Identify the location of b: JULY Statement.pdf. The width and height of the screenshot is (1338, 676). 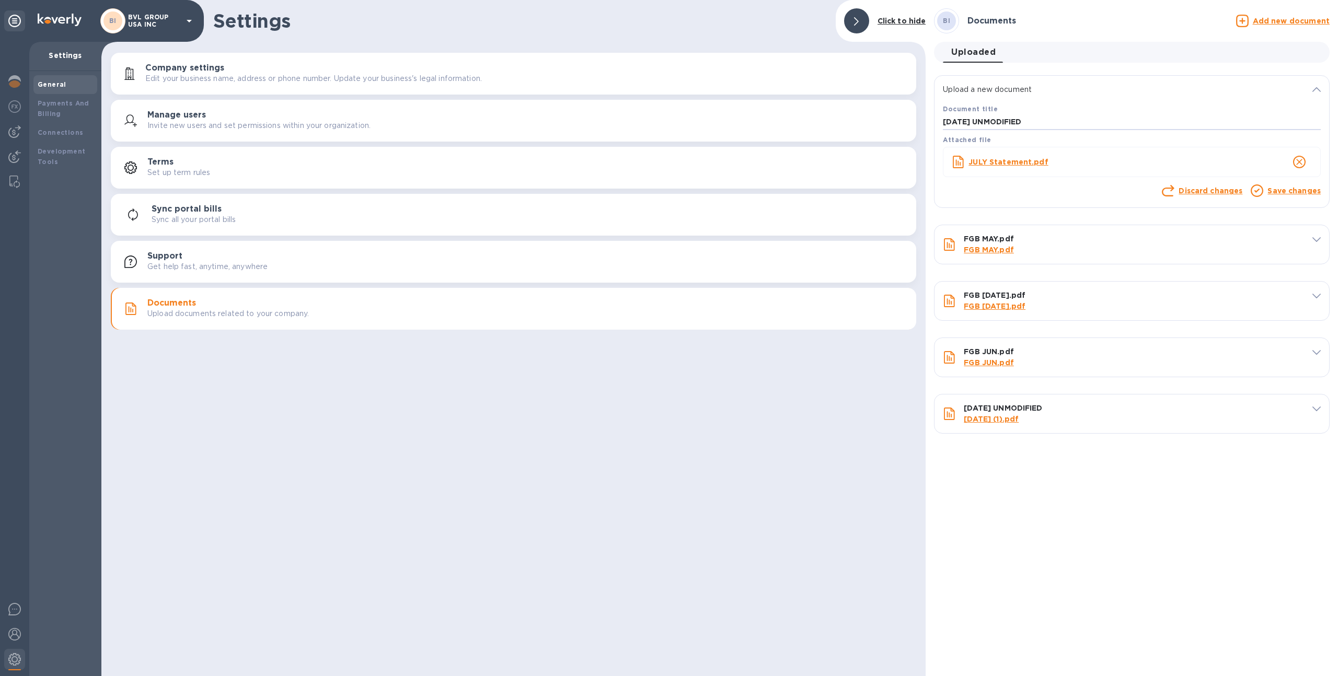
(1008, 162).